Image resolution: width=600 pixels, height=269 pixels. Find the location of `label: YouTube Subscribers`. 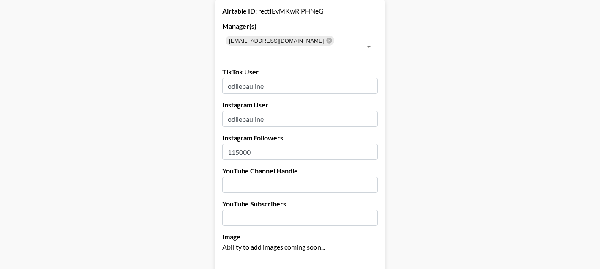

label: YouTube Subscribers is located at coordinates (300, 204).